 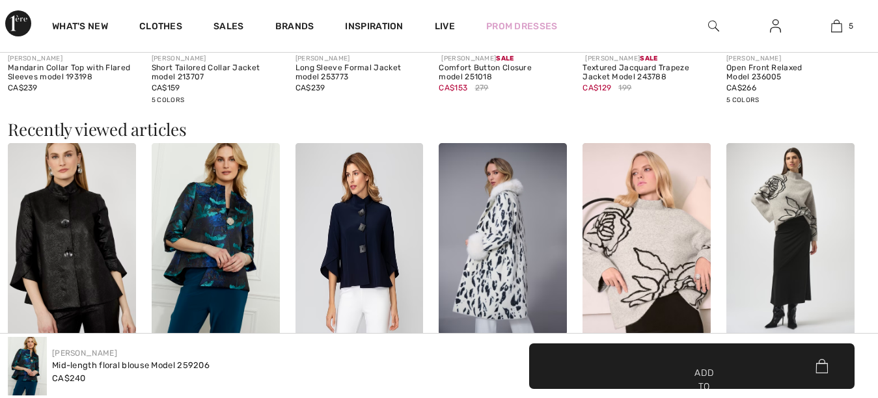 What do you see at coordinates (714, 26) in the screenshot?
I see `img: research` at bounding box center [714, 26].